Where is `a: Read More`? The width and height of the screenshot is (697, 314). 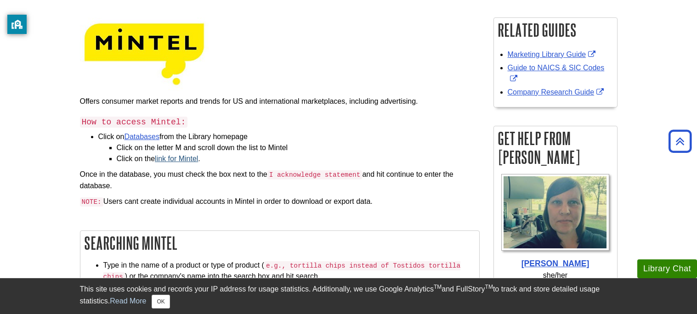 a: Read More is located at coordinates (128, 301).